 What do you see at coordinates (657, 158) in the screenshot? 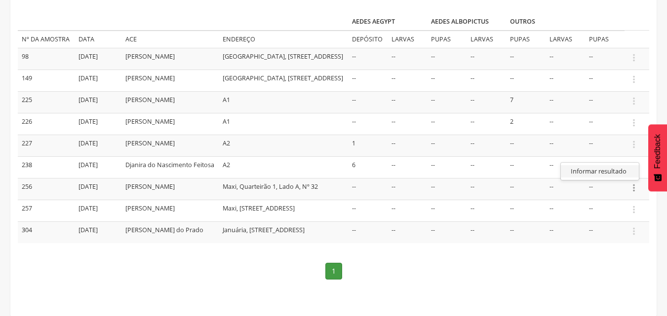
I see `button: Feedback - Mostrar pesquisa` at bounding box center [657, 158].